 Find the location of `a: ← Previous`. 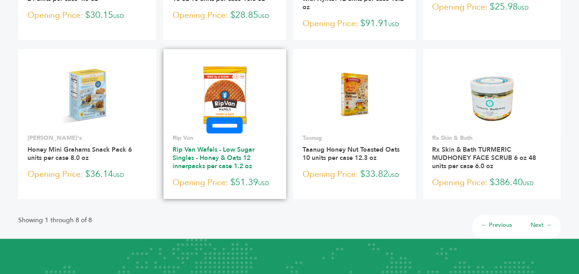

a: ← Previous is located at coordinates (496, 225).